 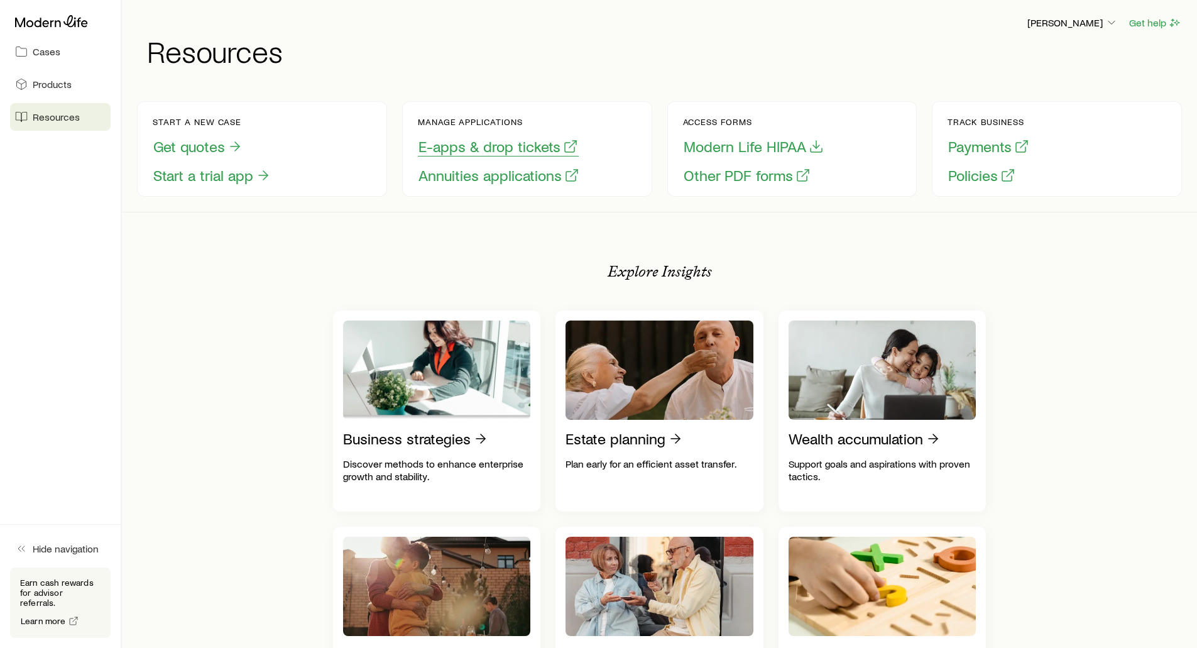 I want to click on span: Resources, so click(x=56, y=117).